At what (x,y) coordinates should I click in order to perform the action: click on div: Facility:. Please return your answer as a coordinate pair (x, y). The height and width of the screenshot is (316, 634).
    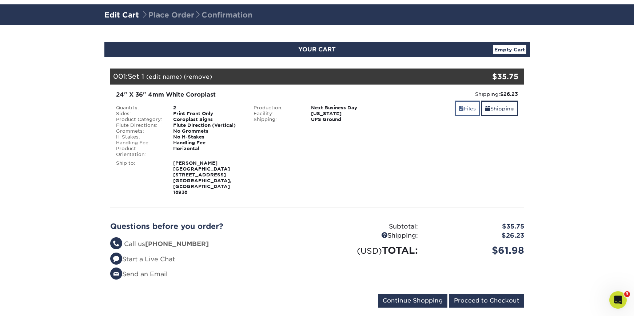
    Looking at the image, I should click on (277, 114).